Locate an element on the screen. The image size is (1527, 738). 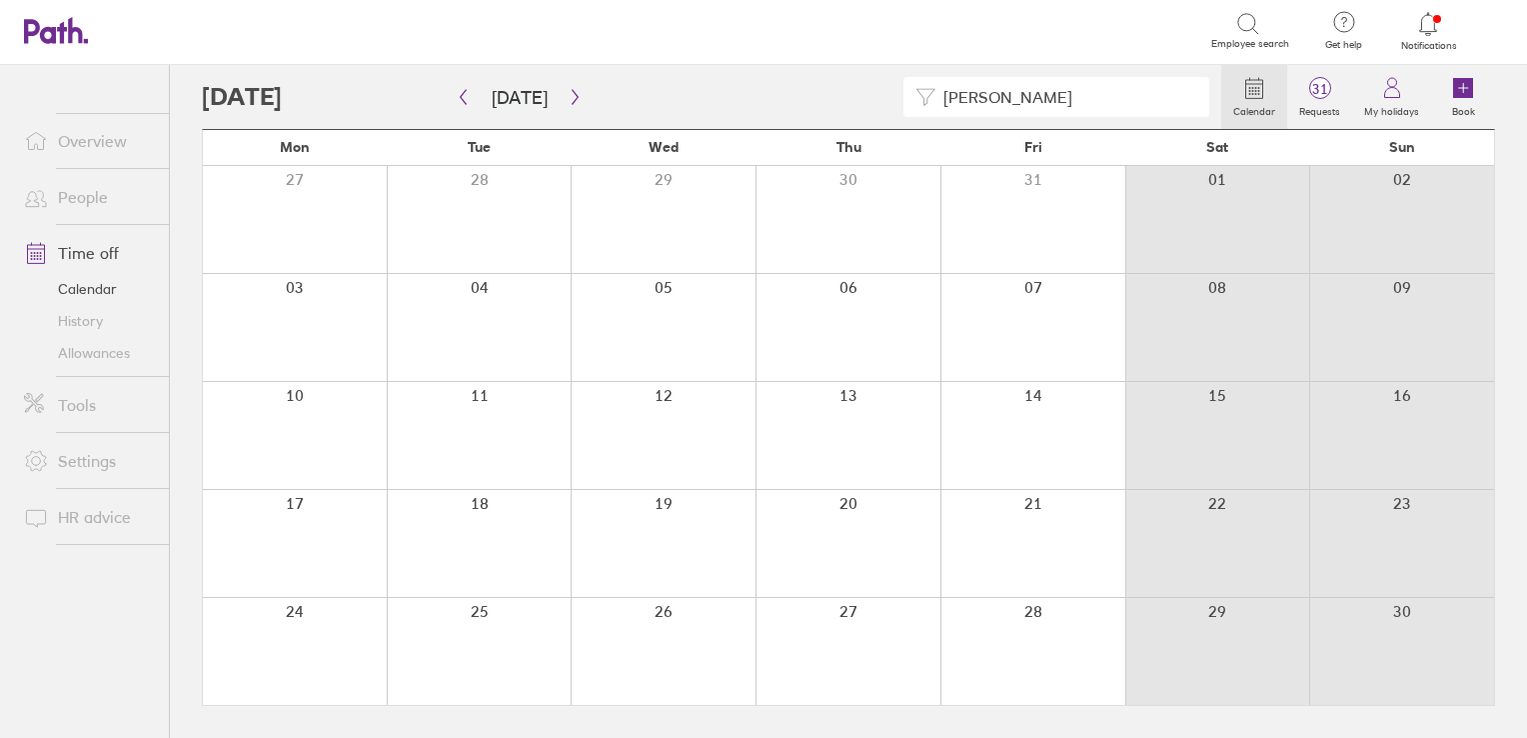
span: 31 is located at coordinates (1319, 89).